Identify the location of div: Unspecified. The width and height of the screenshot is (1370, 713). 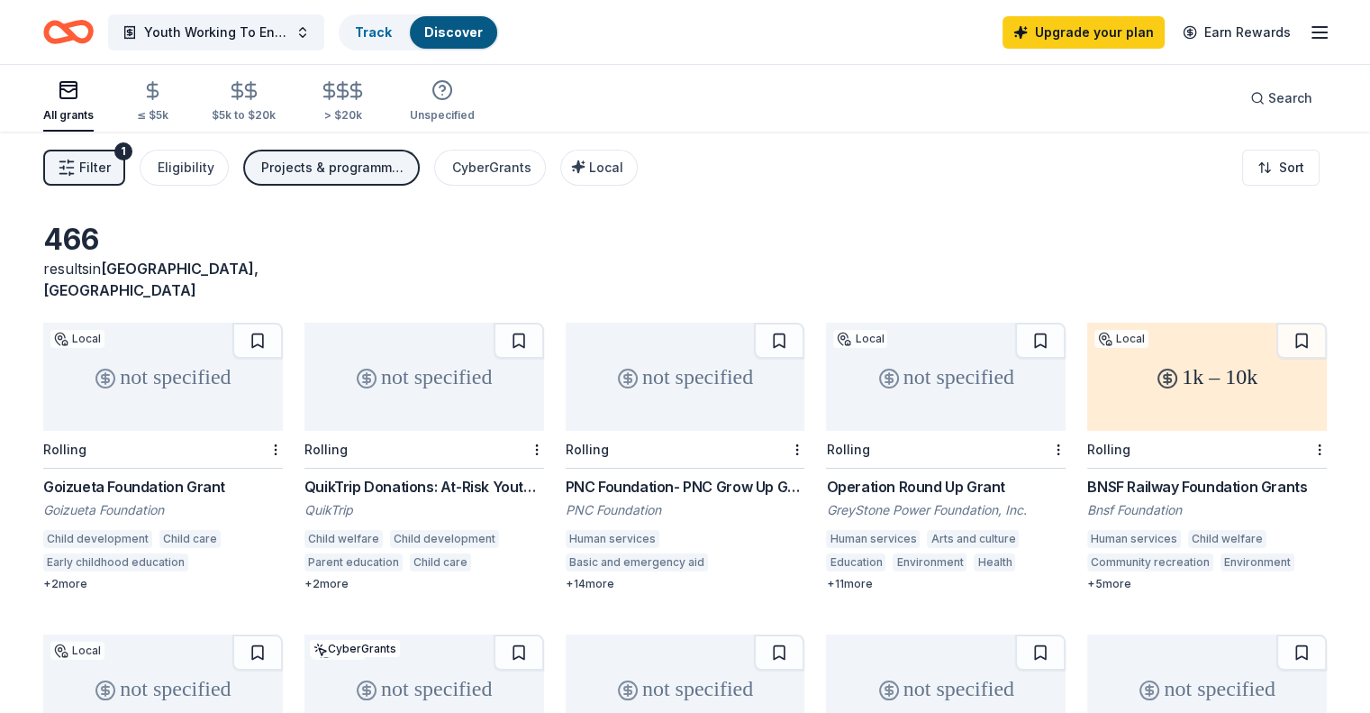
(442, 115).